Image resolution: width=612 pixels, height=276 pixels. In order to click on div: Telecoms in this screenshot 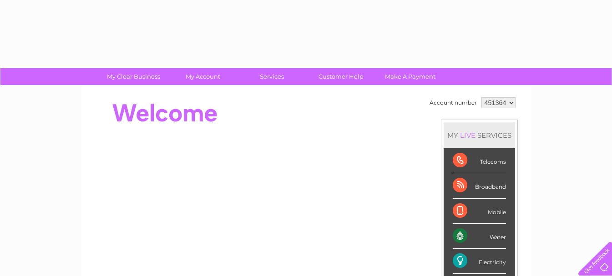, I will do `click(479, 161)`.